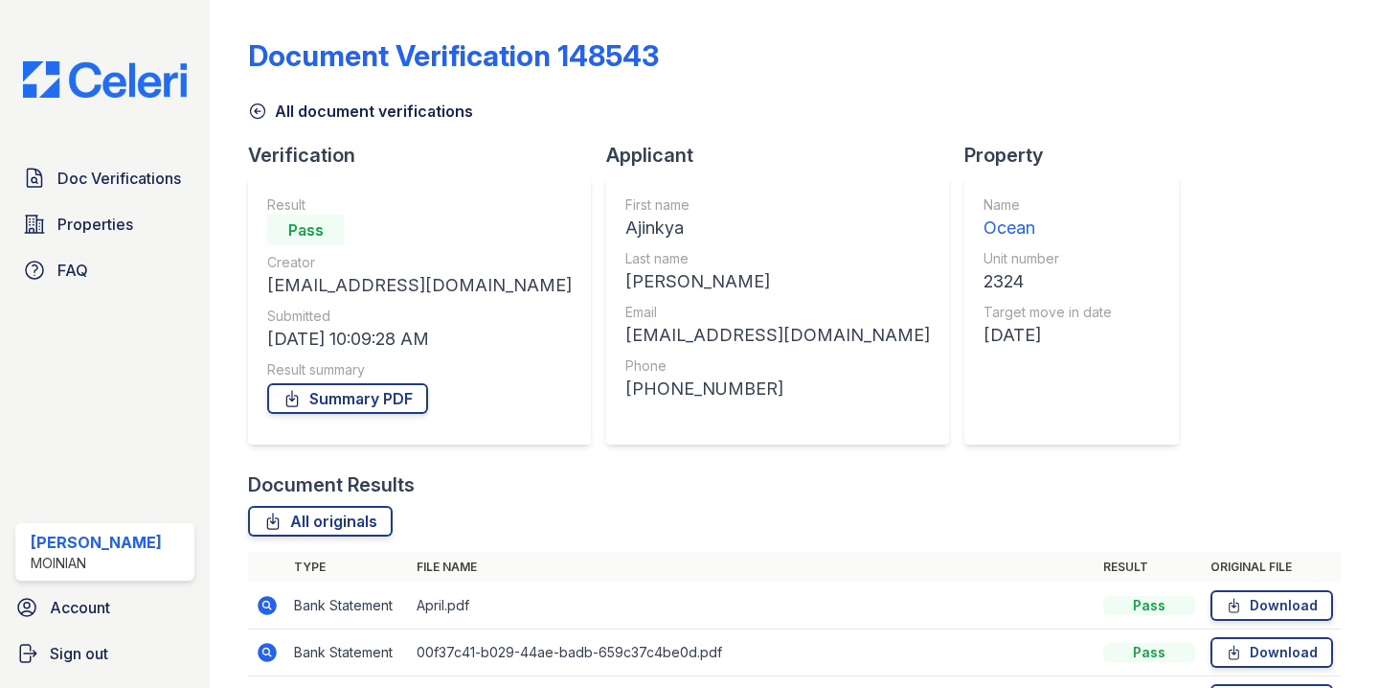  What do you see at coordinates (420, 262) in the screenshot?
I see `div: Creator` at bounding box center [420, 262].